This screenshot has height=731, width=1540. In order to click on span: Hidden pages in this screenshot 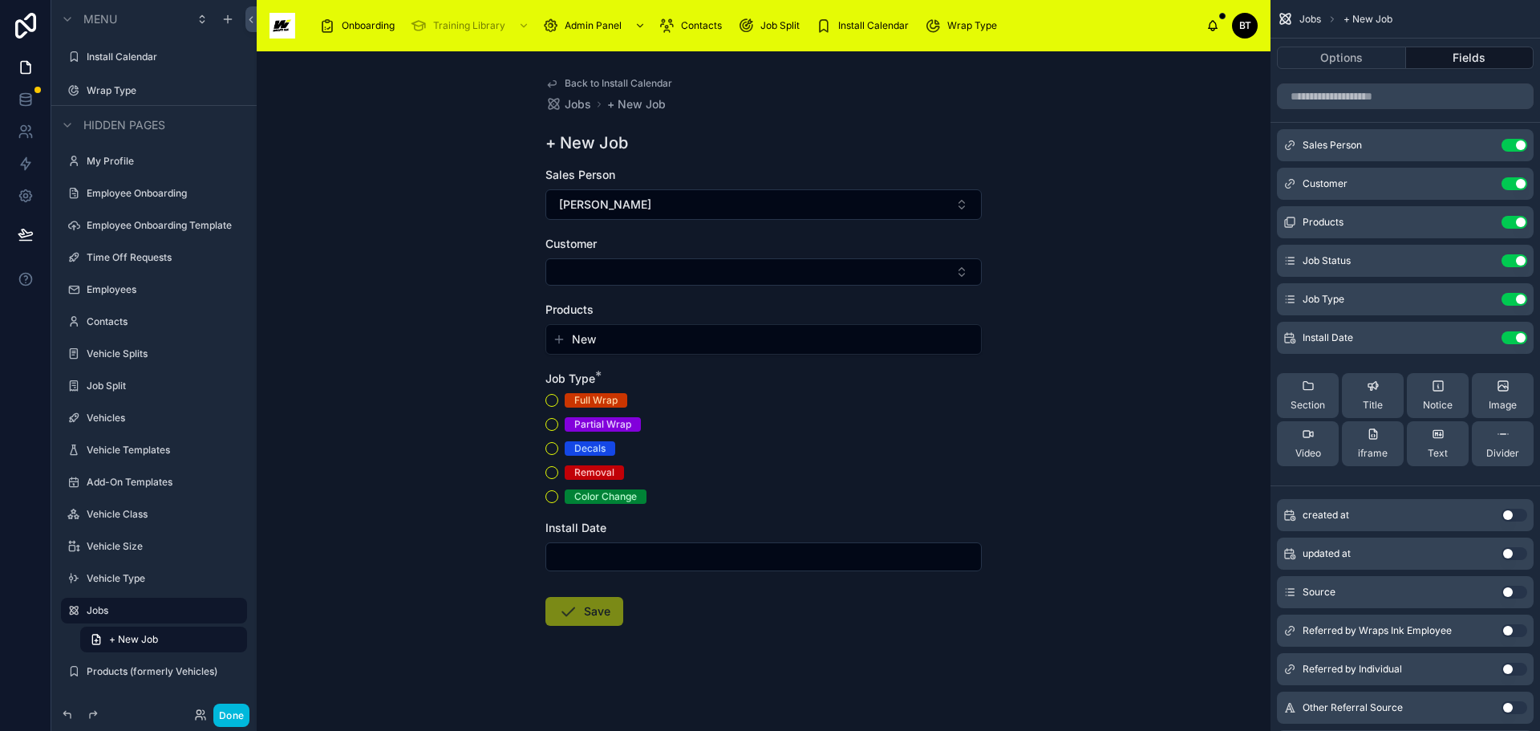, I will do `click(124, 125)`.